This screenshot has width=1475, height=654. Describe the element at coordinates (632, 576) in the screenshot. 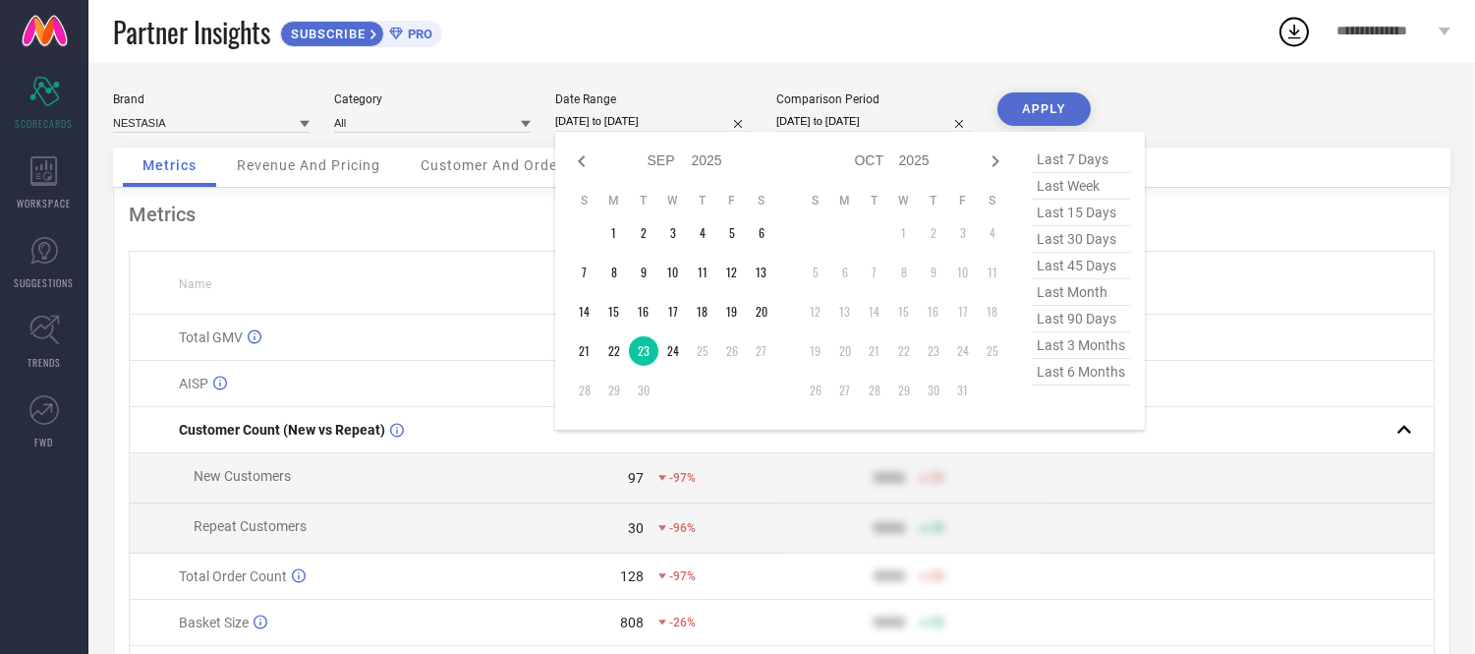

I see `div: 128` at that location.